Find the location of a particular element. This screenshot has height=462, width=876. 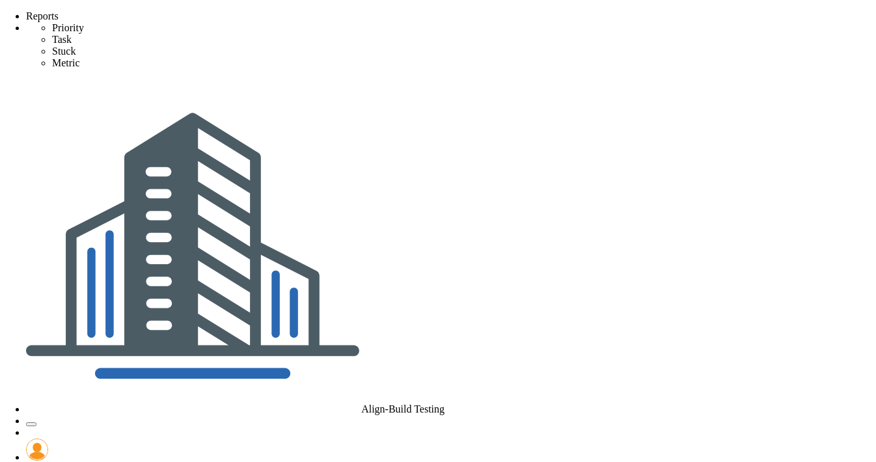

li: Announcements is located at coordinates (451, 421).